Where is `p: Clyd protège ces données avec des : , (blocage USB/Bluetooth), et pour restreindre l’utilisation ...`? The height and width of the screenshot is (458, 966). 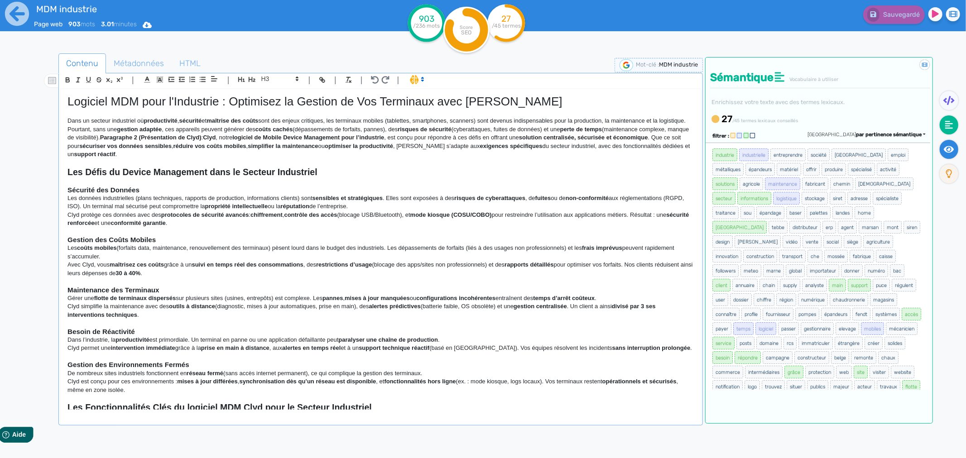
p: Clyd protège ces données avec des : , (blocage USB/Bluetooth), et pour restreindre l’utilisation ... is located at coordinates (380, 219).